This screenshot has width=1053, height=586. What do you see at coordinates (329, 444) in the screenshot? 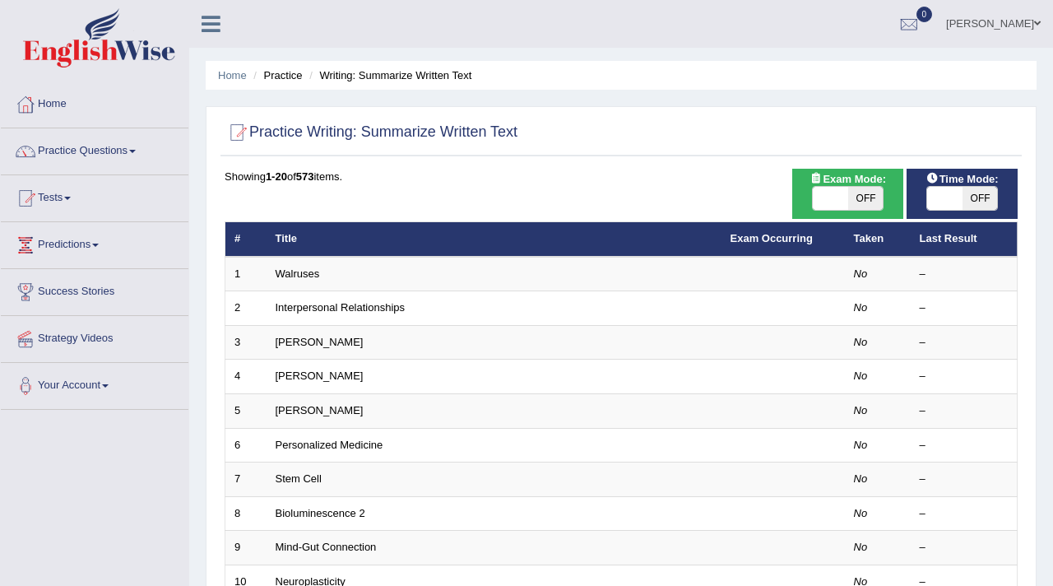
I see `a: Personalized Medicine` at bounding box center [329, 444].